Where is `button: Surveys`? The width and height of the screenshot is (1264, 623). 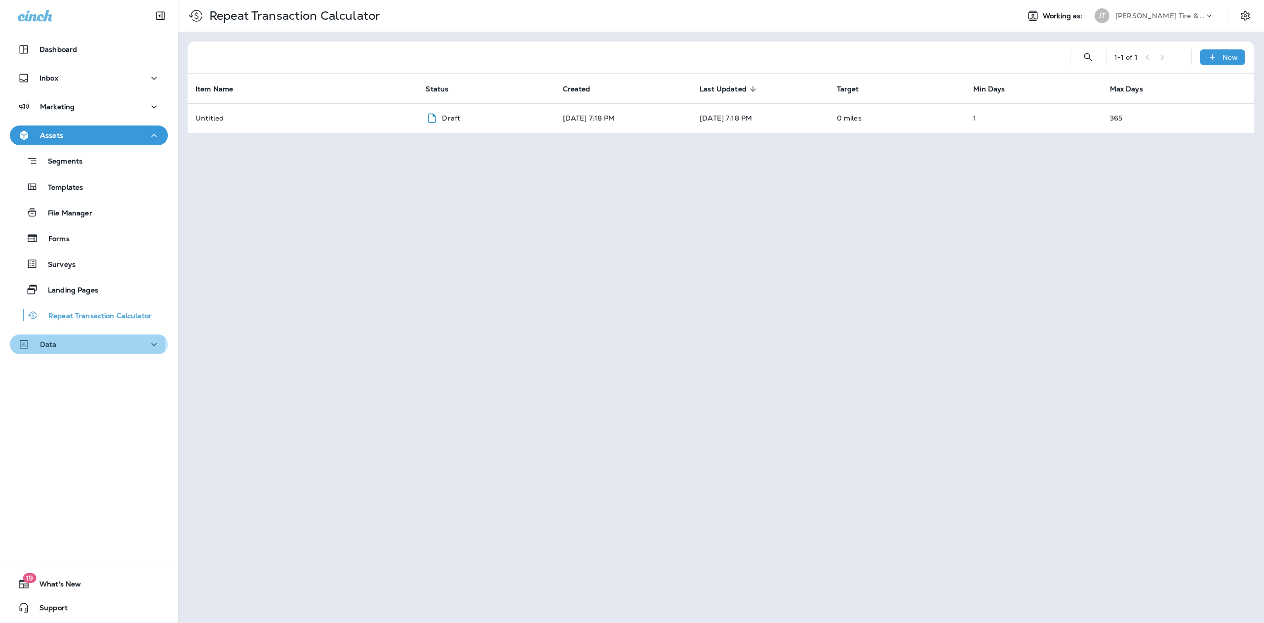 button: Surveys is located at coordinates (89, 264).